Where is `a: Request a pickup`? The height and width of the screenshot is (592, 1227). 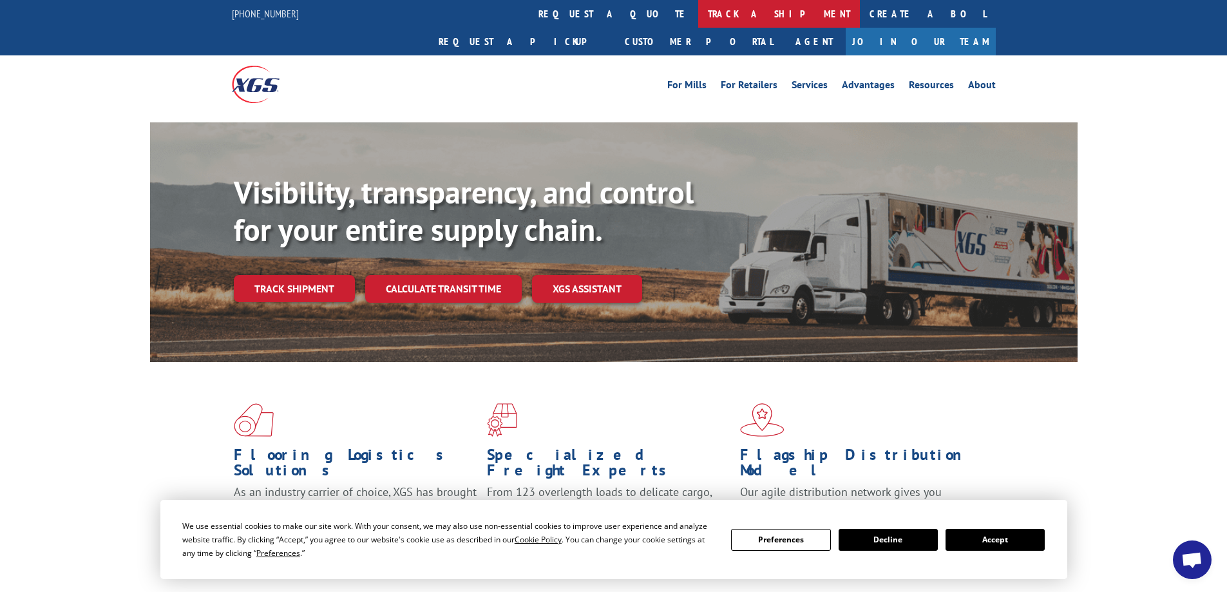
a: Request a pickup is located at coordinates (522, 41).